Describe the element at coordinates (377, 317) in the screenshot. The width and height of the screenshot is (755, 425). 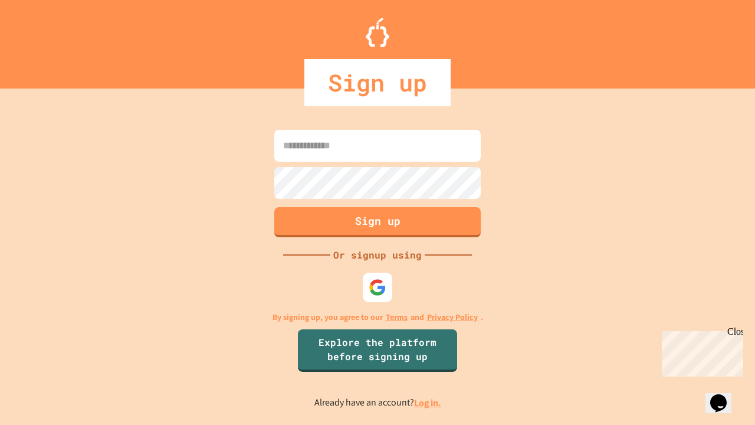
I see `p: By signing up, you agree to our and .` at that location.